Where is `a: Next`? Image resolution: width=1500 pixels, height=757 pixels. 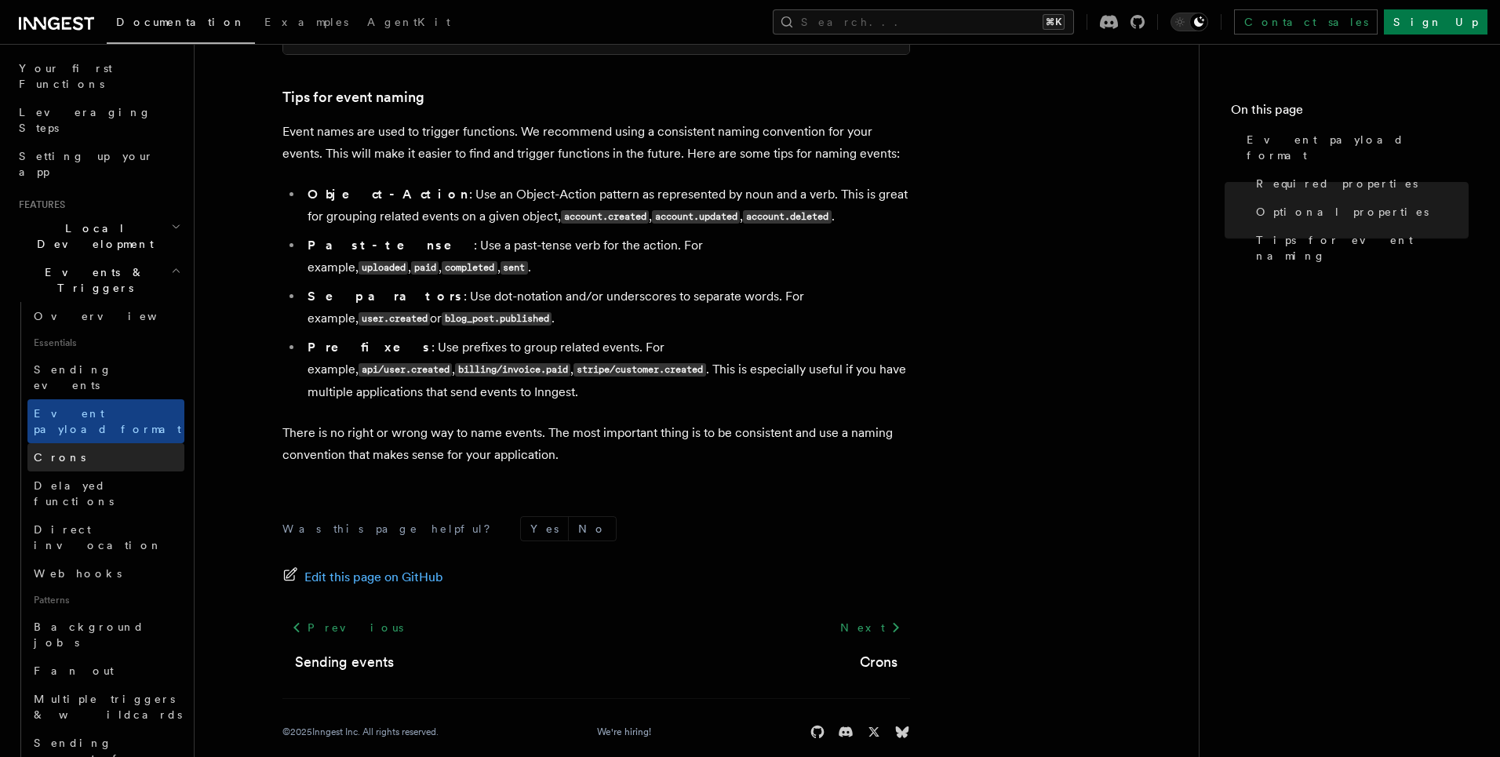
a: Next is located at coordinates (870, 627).